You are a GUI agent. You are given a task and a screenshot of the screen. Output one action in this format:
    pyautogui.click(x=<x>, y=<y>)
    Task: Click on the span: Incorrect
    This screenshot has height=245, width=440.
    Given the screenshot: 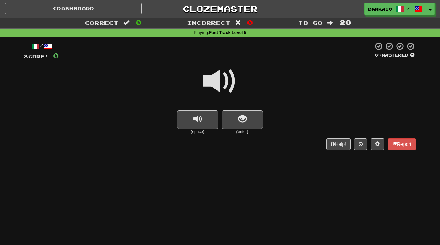 What is the action you would take?
    pyautogui.click(x=209, y=23)
    